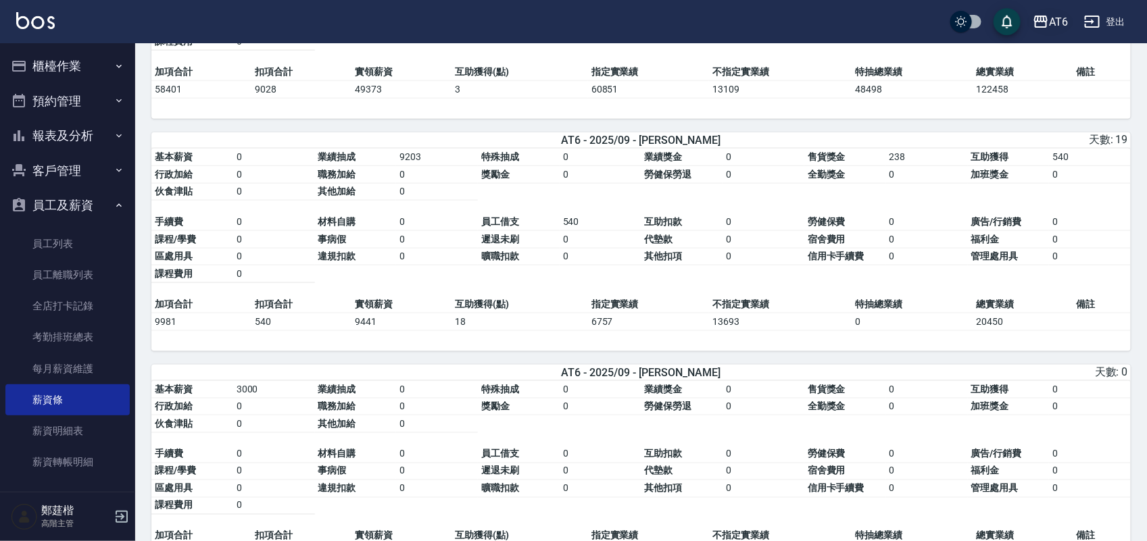 The width and height of the screenshot is (1147, 541). I want to click on button: AT6, so click(1050, 22).